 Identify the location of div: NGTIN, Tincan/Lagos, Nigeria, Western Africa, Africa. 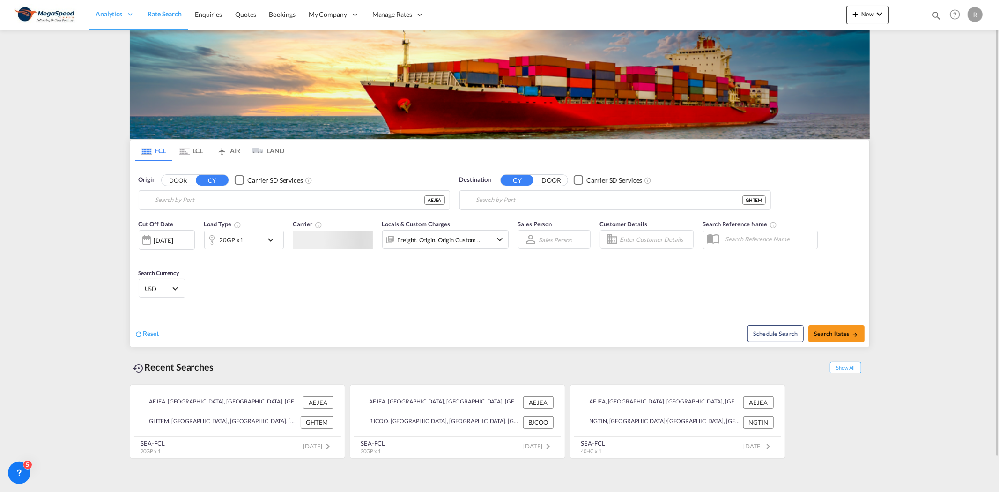
(662, 422).